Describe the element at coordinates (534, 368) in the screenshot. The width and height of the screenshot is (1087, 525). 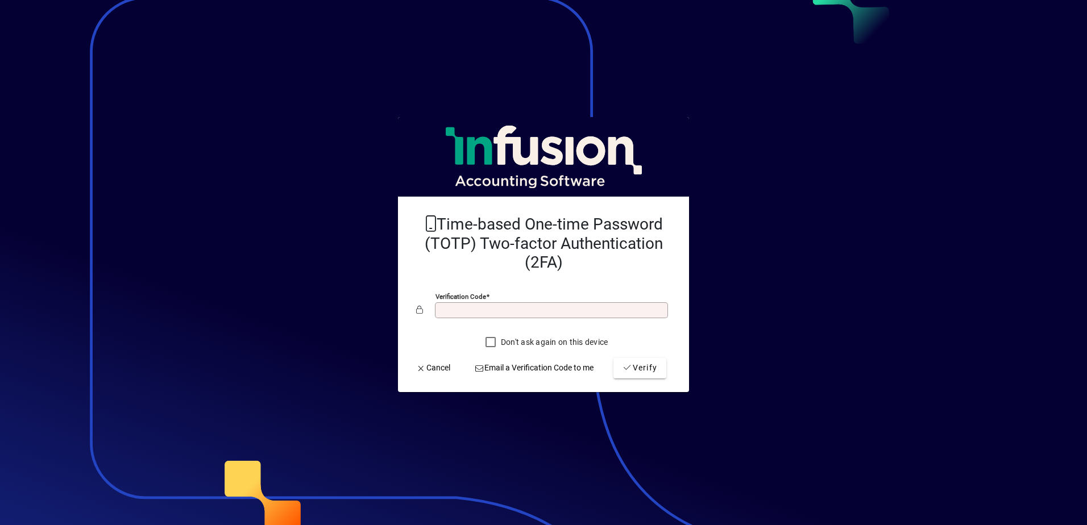
I see `span: Email a Verification Code to me` at that location.